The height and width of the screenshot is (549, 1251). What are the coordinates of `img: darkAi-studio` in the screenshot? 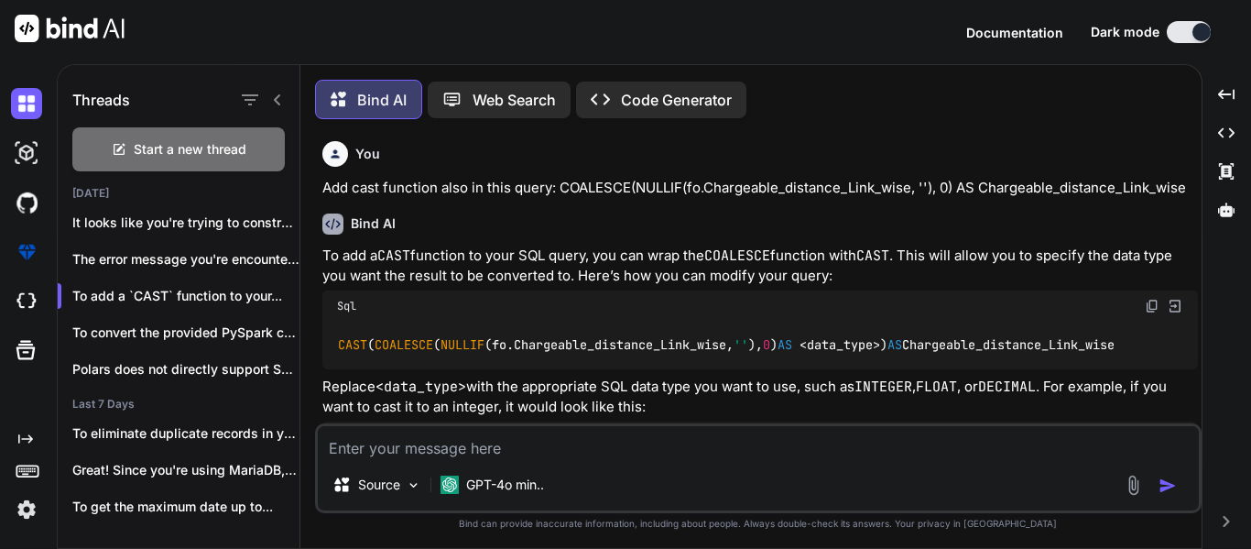 It's located at (27, 153).